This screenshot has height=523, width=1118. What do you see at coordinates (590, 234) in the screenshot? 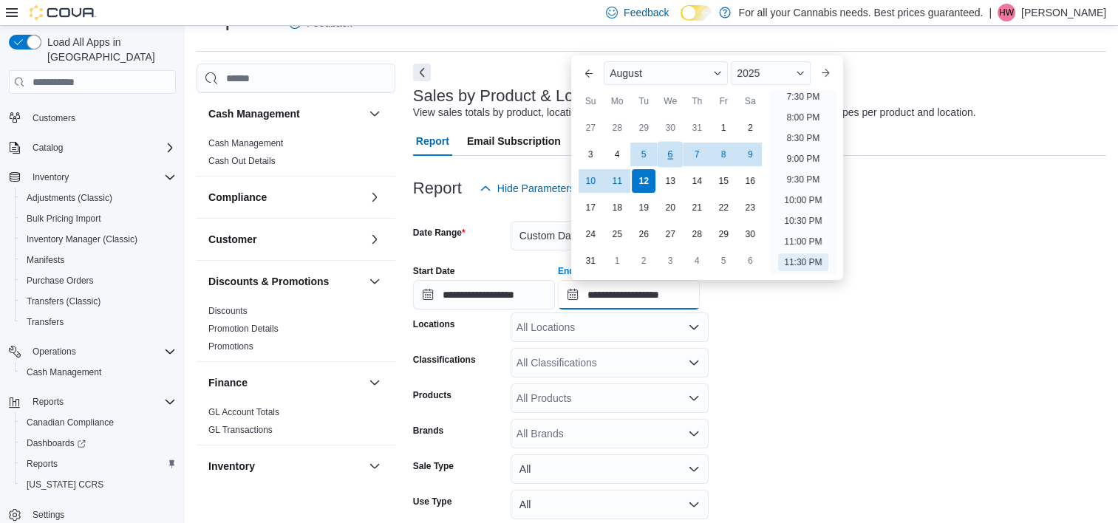
I see `div: day-24` at bounding box center [590, 234].